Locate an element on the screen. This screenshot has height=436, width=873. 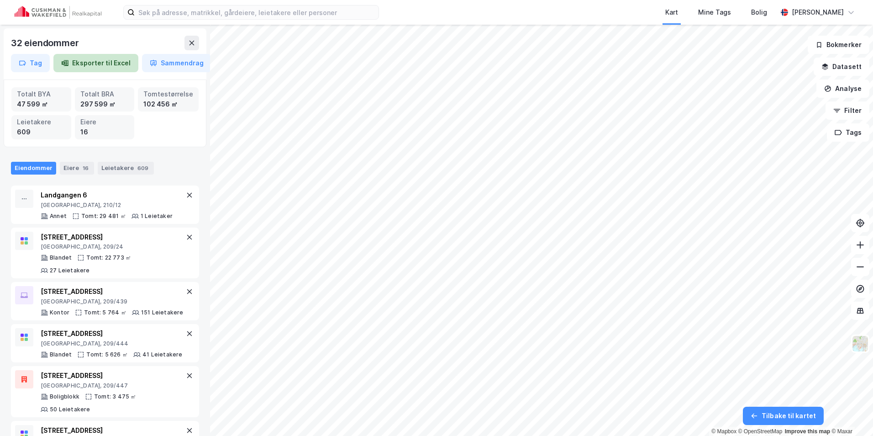
div: Totalt BRA is located at coordinates (105, 94).